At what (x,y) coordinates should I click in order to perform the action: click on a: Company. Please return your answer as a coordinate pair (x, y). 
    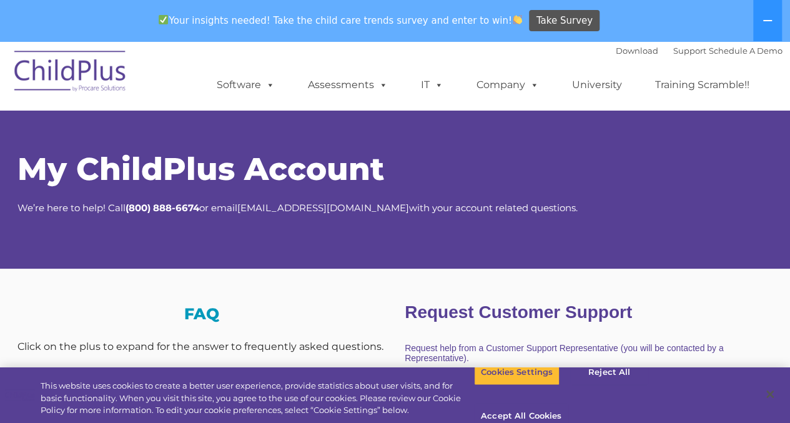
    Looking at the image, I should click on (508, 85).